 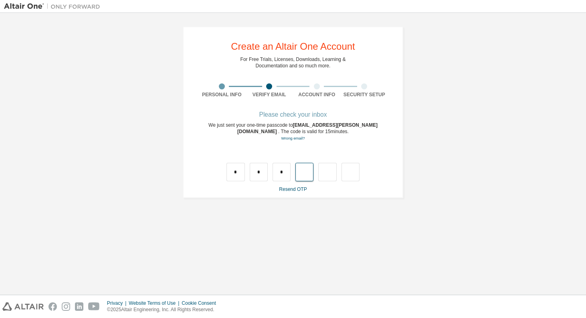 I want to click on img: instagram.svg, so click(x=66, y=306).